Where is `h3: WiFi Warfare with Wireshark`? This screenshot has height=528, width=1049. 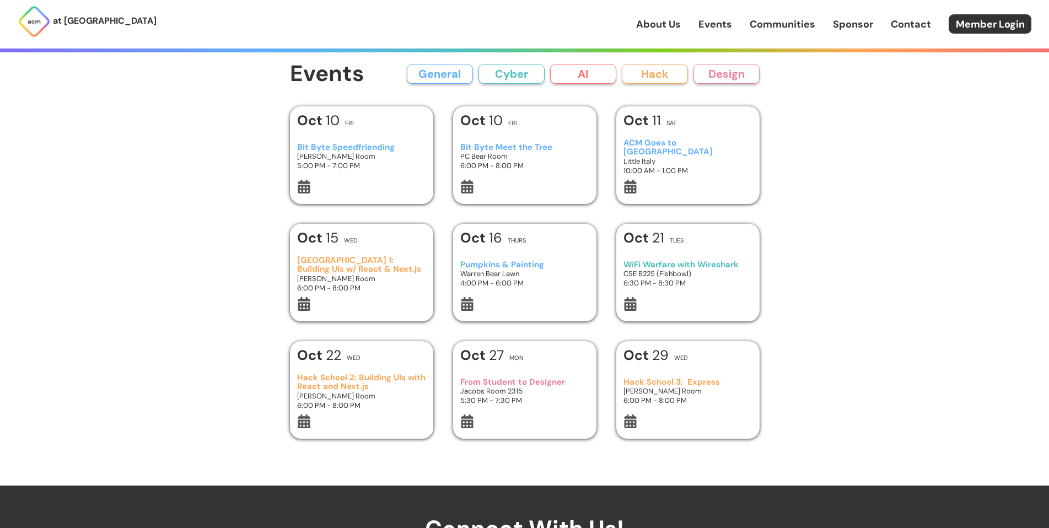
h3: WiFi Warfare with Wireshark is located at coordinates (687, 265).